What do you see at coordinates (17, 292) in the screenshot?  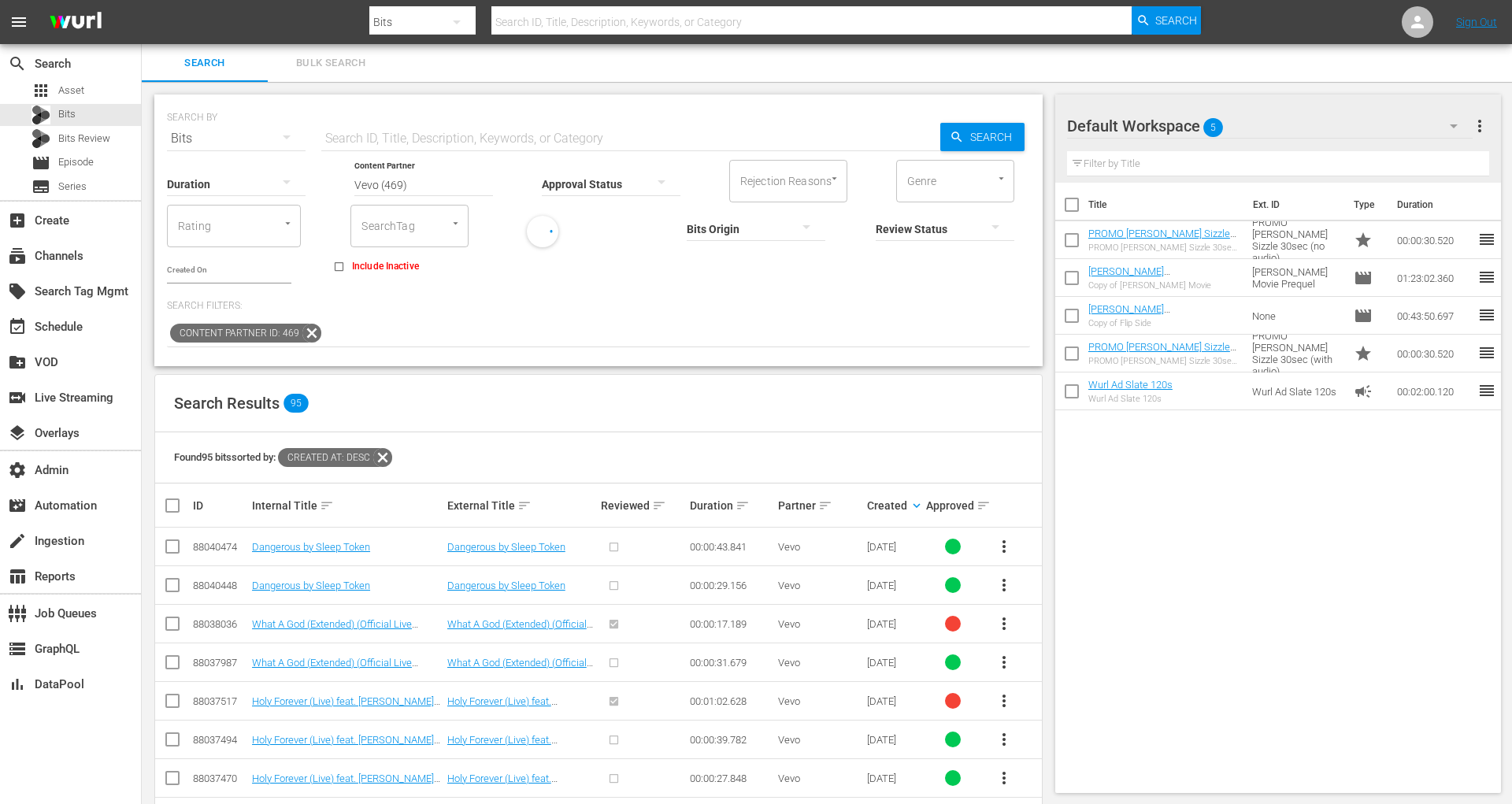 I see `span: Search Tag Mgmt` at bounding box center [17, 292].